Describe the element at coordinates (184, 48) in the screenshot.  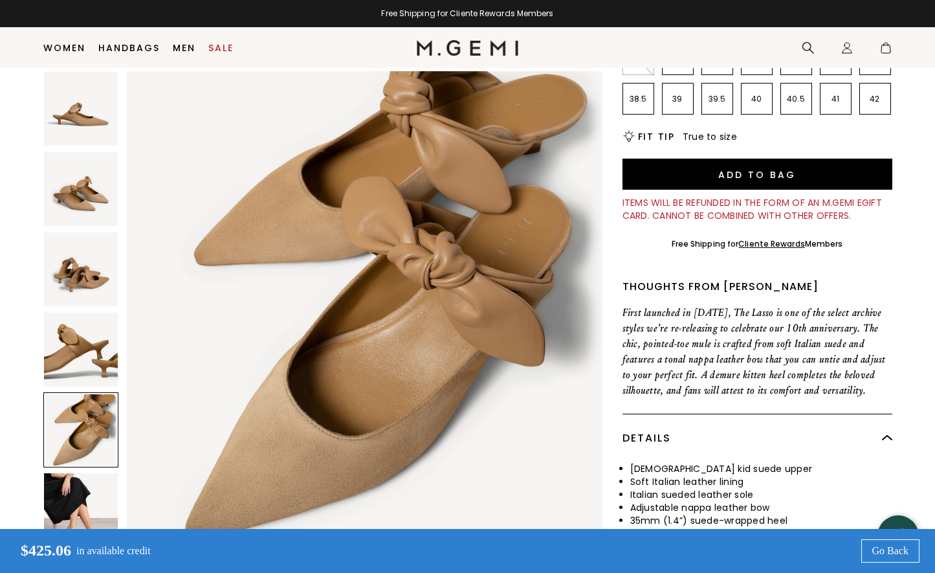
I see `a: Men` at that location.